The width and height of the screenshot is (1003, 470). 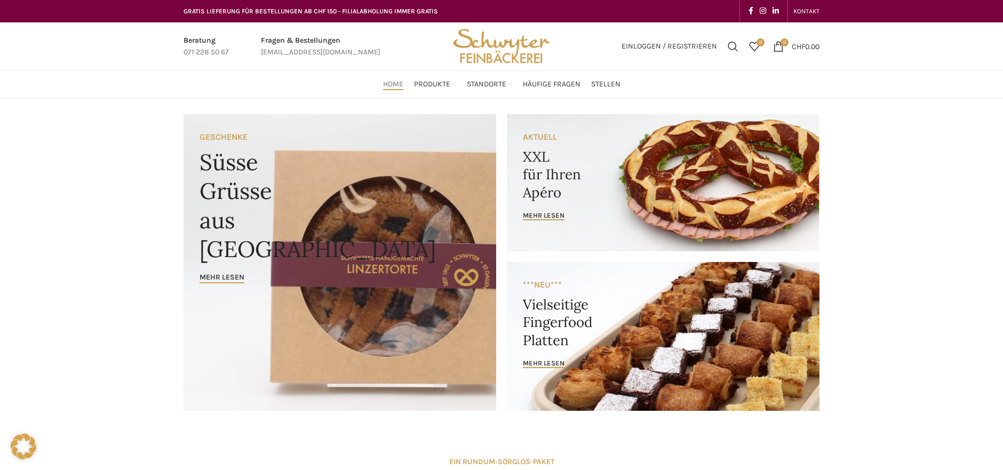 I want to click on a: Standorte, so click(x=489, y=84).